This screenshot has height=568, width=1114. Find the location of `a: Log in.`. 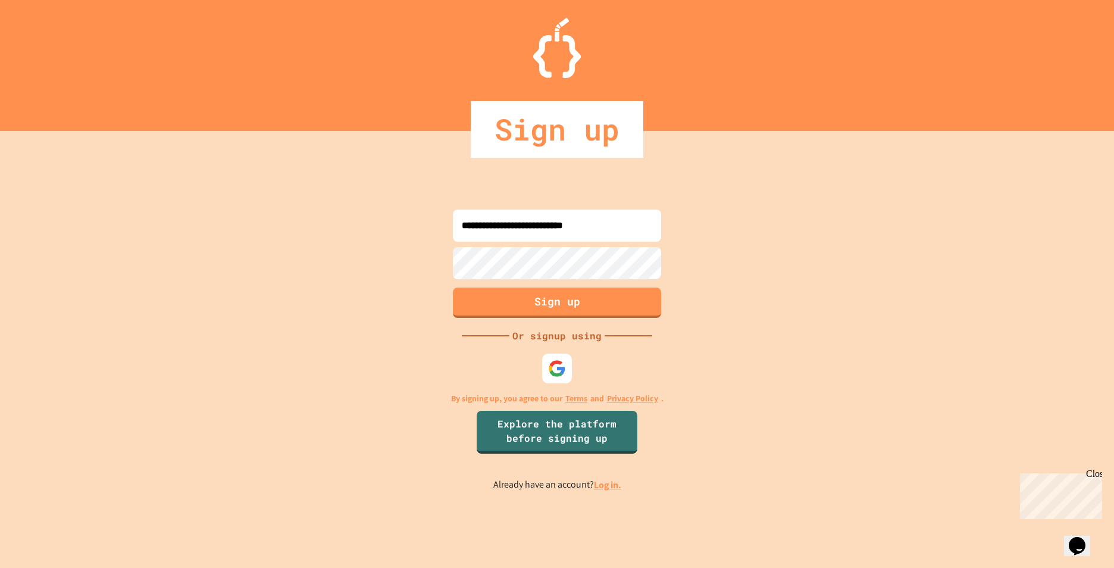

a: Log in. is located at coordinates (608, 485).